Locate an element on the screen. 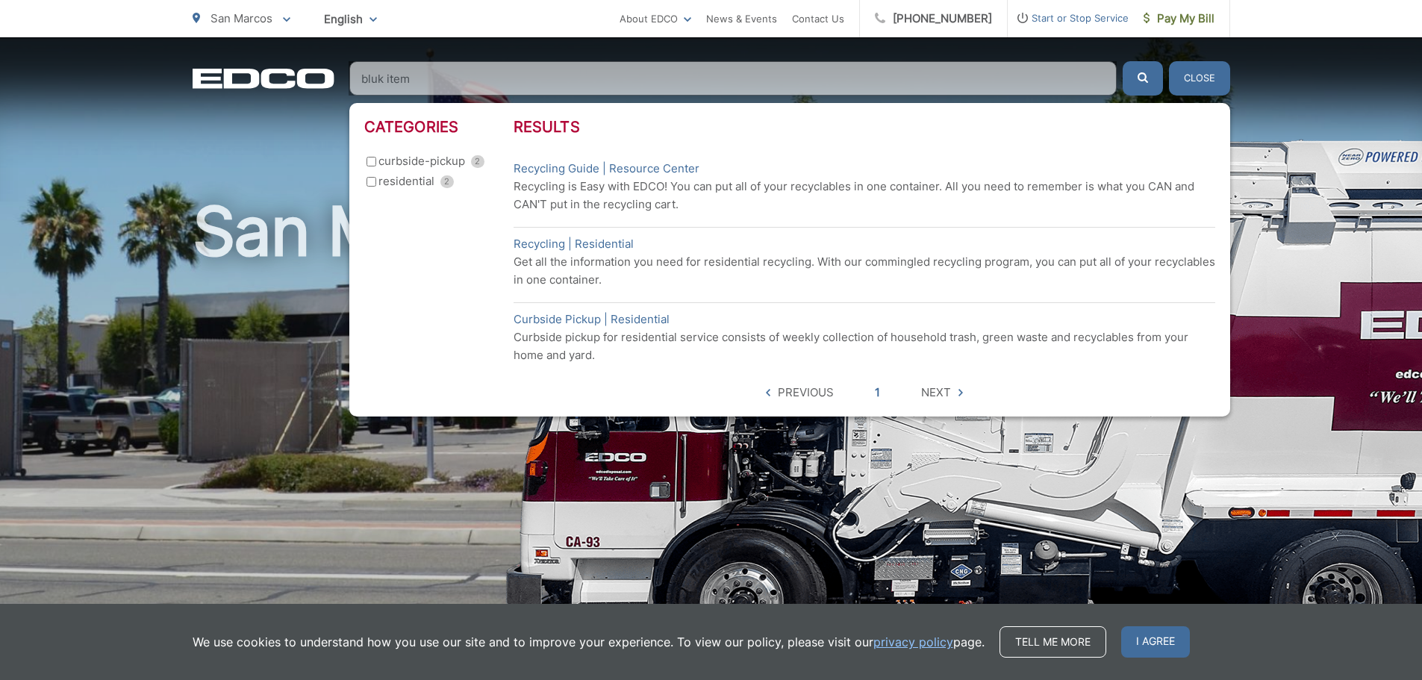  a: Recycling | Residential is located at coordinates (573, 244).